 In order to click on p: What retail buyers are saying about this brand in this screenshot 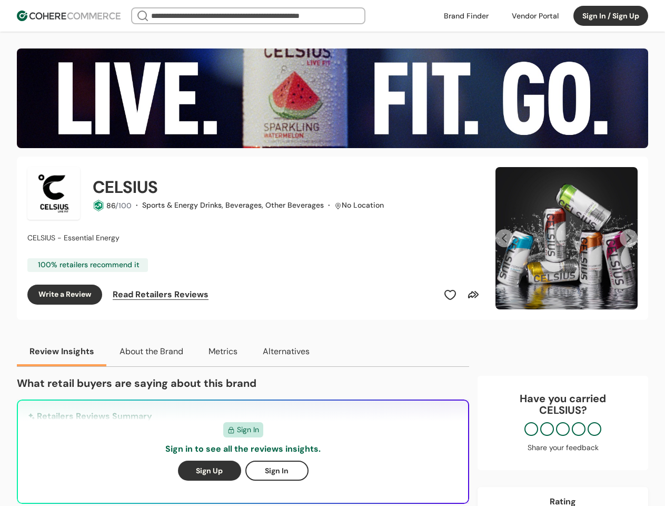, I will do `click(243, 383)`.